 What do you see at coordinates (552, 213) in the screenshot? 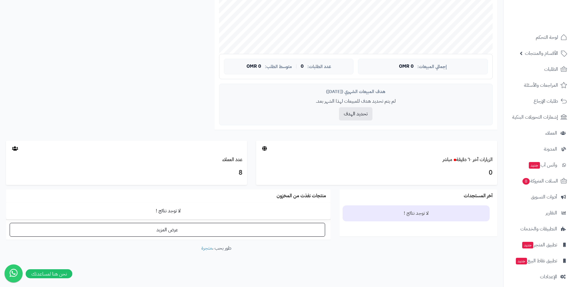
I see `span: التقارير` at bounding box center [552, 213].